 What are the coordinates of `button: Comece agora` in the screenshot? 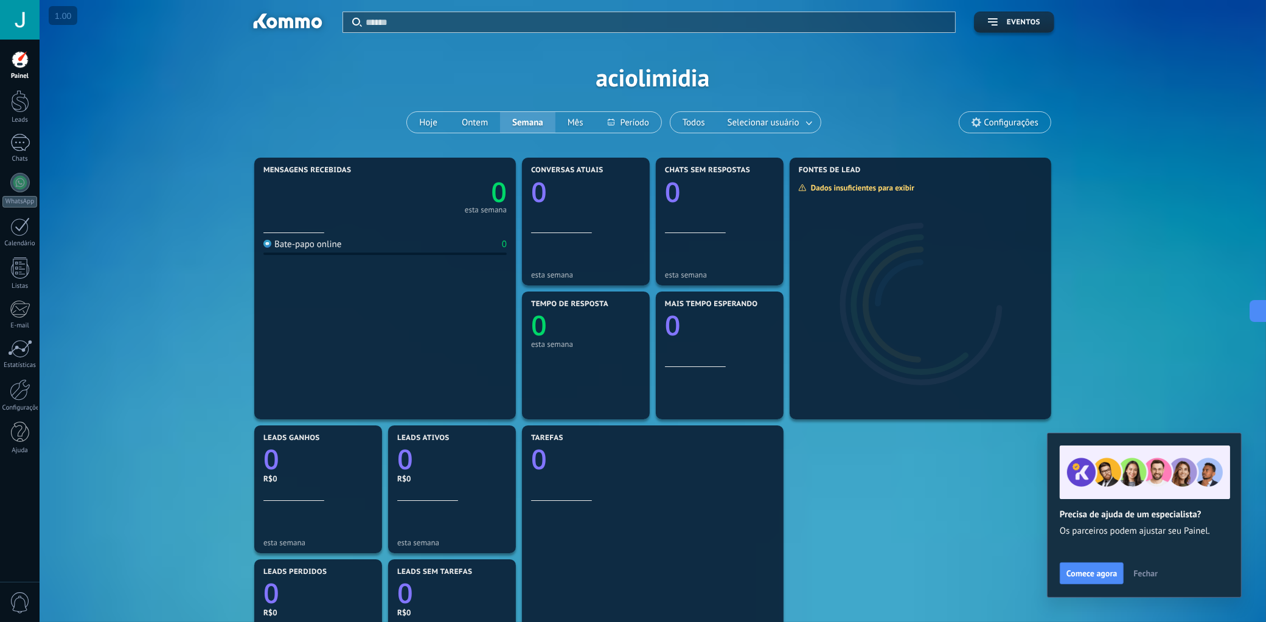 It's located at (1091, 573).